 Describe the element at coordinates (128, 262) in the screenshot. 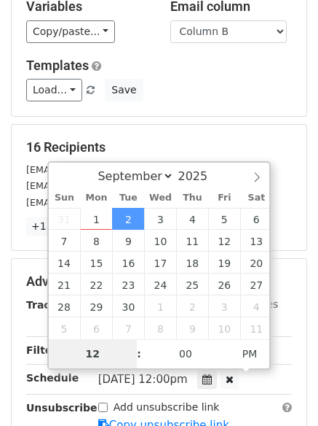

I see `span: September 16, 2025` at that location.